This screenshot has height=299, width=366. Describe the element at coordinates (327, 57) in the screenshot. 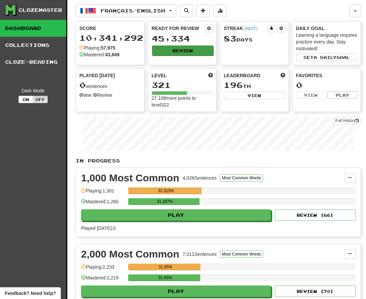

I see `button: Seta dailygoal` at that location.